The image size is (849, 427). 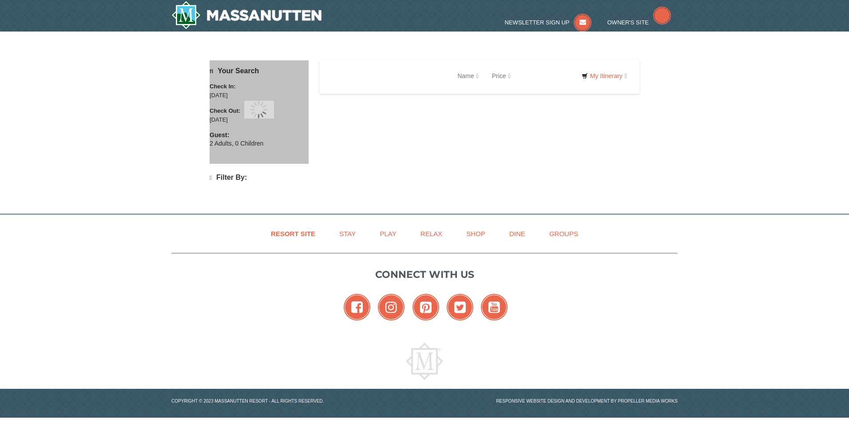 I want to click on img: wait gif, so click(x=259, y=110).